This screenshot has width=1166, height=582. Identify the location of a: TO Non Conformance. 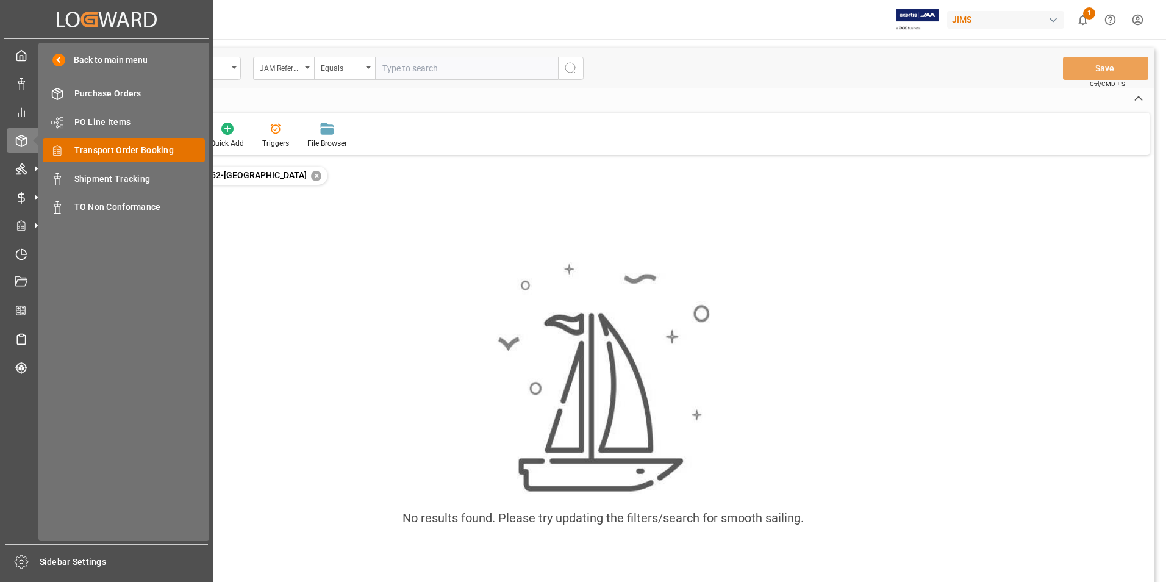
(124, 207).